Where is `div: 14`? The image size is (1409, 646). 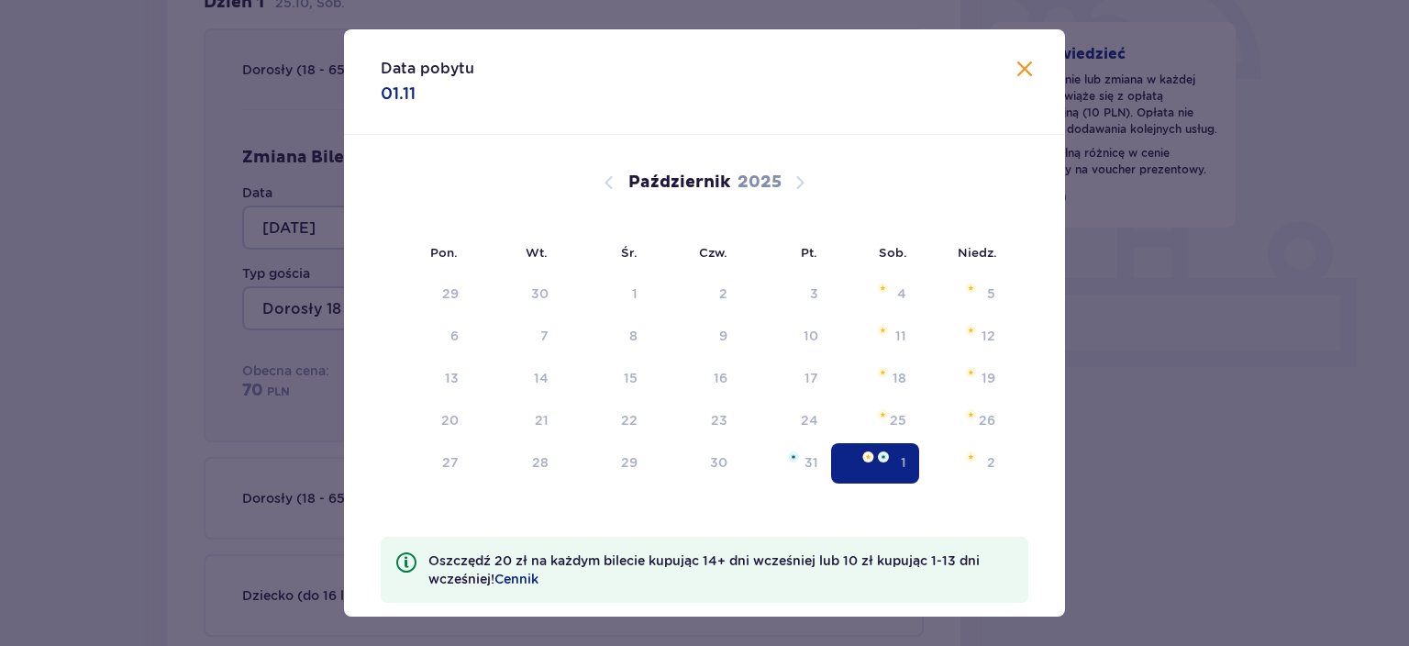
div: 14 is located at coordinates (541, 378).